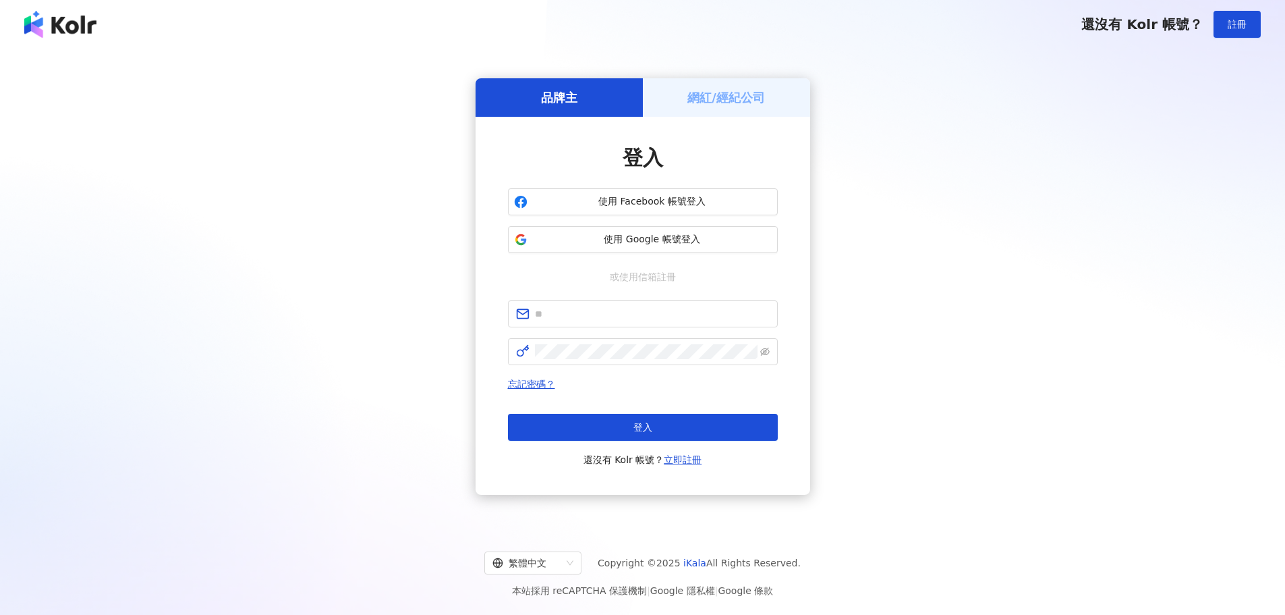 Image resolution: width=1285 pixels, height=615 pixels. Describe the element at coordinates (699, 563) in the screenshot. I see `span: Copyright © 2025 All Rights Reserved.` at that location.